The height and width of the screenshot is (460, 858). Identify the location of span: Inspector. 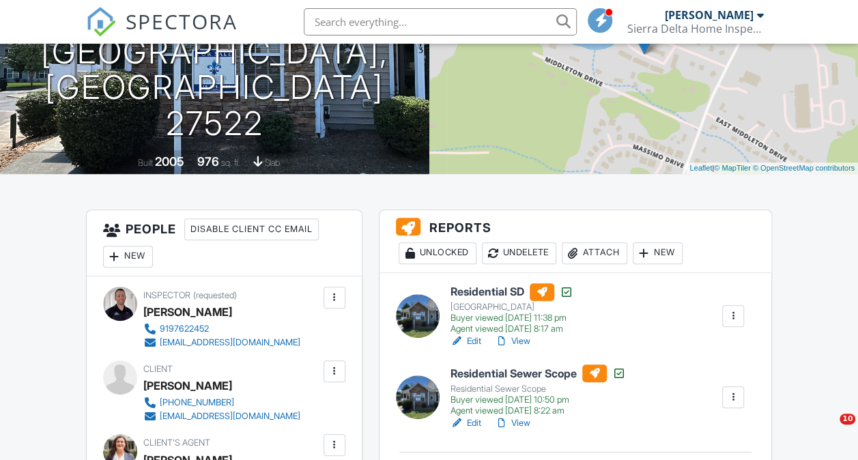
(167, 295).